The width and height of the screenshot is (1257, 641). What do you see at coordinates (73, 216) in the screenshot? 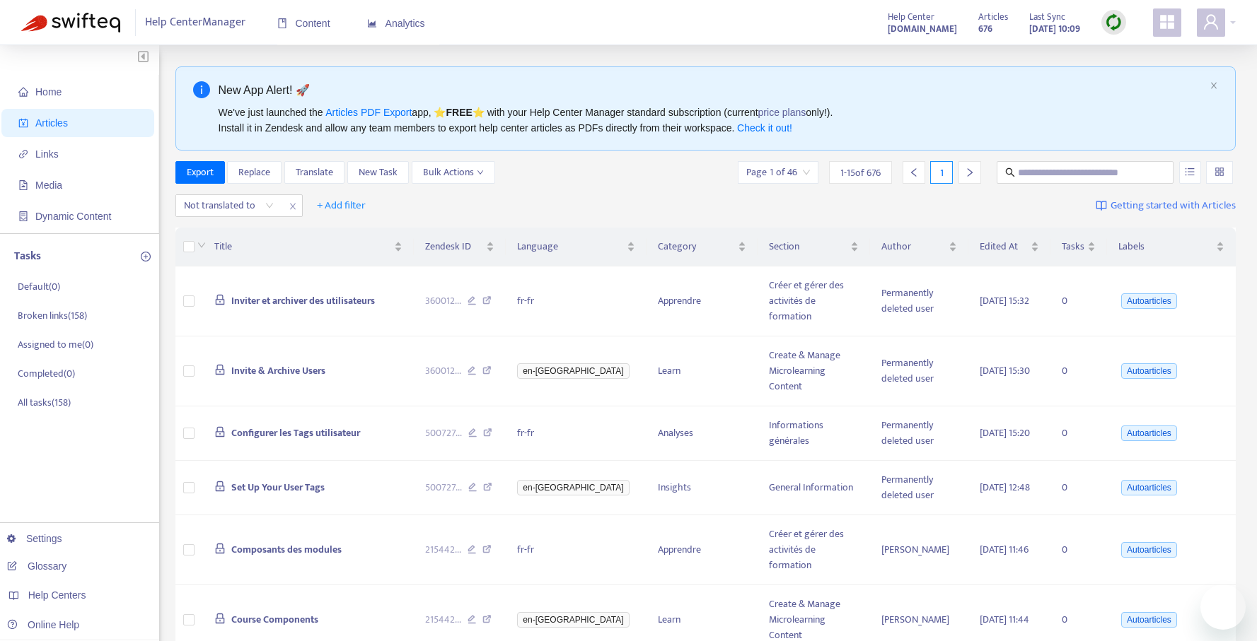
I see `span: Dynamic Content` at bounding box center [73, 216].